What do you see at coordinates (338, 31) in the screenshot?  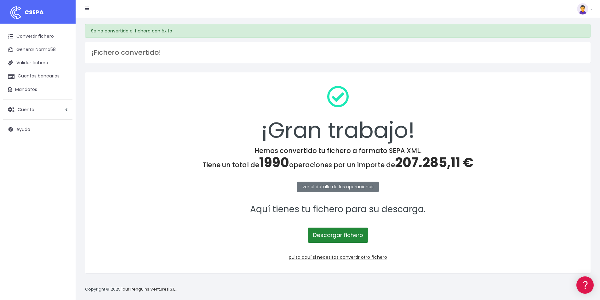 I see `div: Se ha convertido el fichero con éxito` at bounding box center [338, 31].